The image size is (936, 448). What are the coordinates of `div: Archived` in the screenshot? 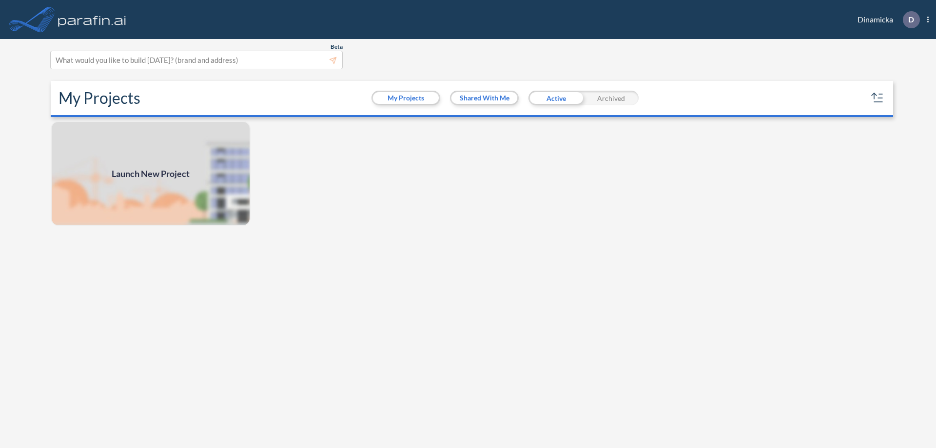 It's located at (611, 98).